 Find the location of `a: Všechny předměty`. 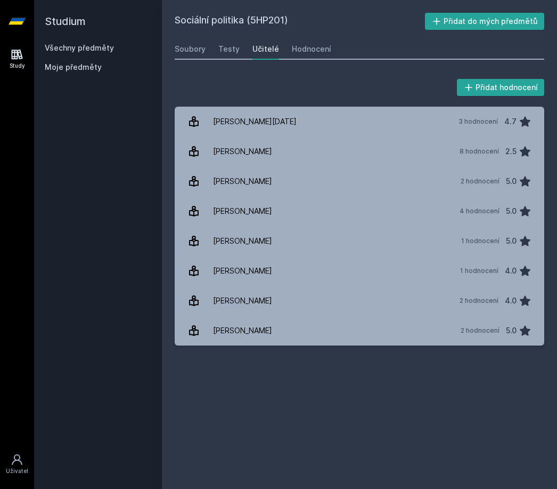

a: Všechny předměty is located at coordinates (79, 47).